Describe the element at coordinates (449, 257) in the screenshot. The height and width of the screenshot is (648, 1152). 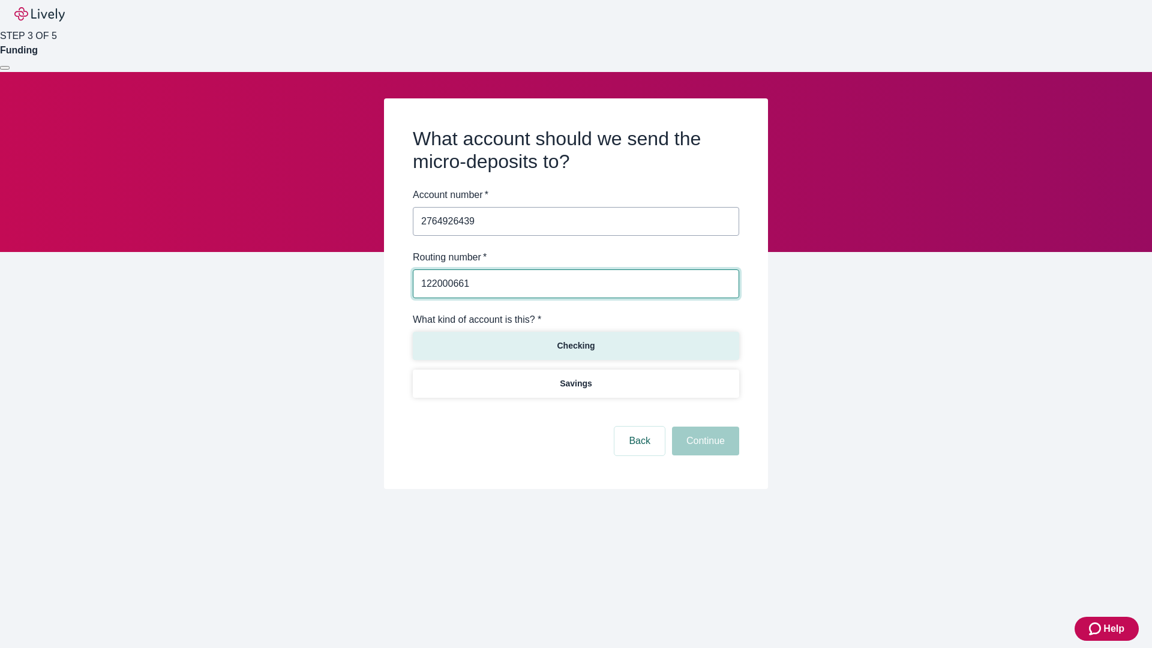
I see `label: Routing number` at that location.